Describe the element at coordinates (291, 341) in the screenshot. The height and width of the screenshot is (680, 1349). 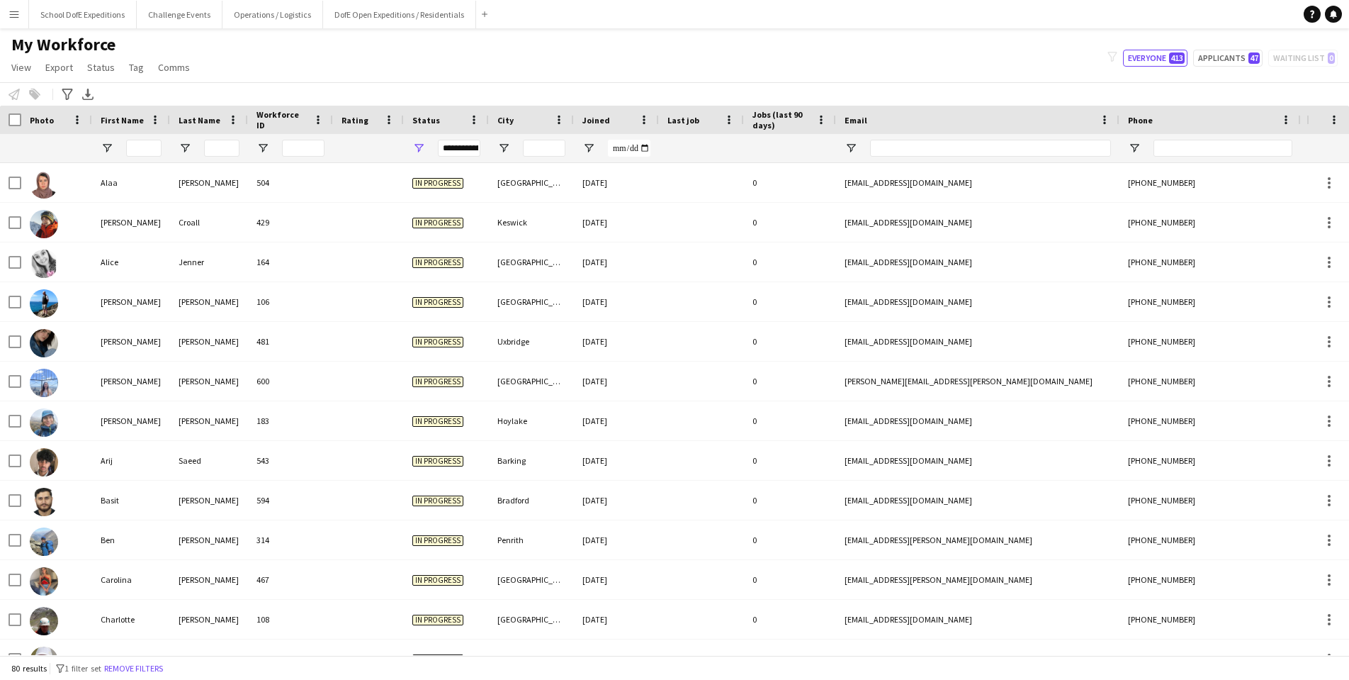
I see `div: 481` at that location.